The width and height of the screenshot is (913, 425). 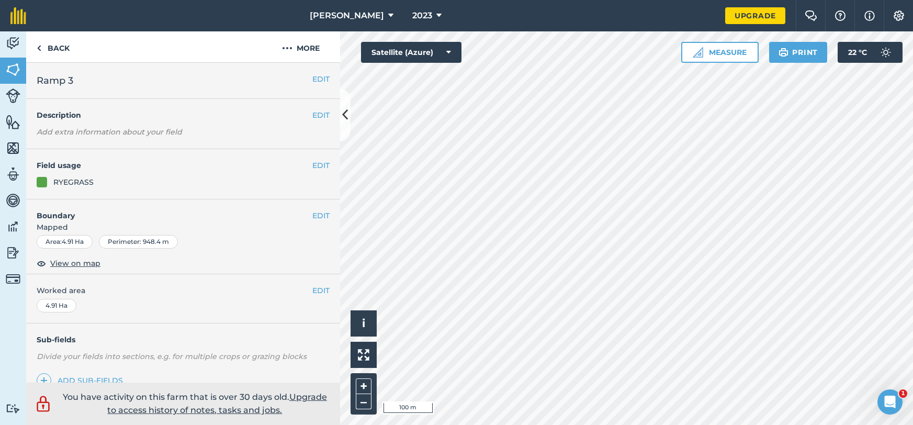 What do you see at coordinates (287, 48) in the screenshot?
I see `img: svg+xml;base64,PHN2ZyB4bWxucz0iaHR0cDovL3d3dy53My5vcmcvMjAwMC9zdmciIHdpZHRoPSIyMCIgaGVpZ2h0PSIyNC...` at bounding box center [287, 48].